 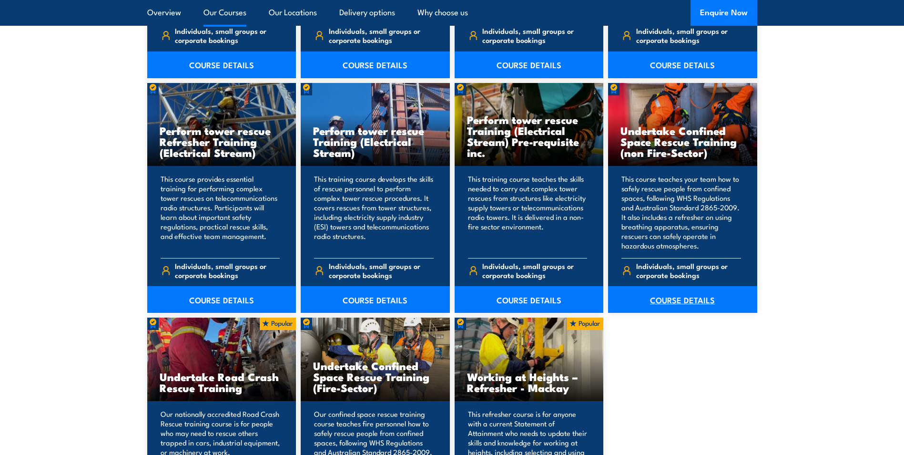 What do you see at coordinates (528, 212) in the screenshot?
I see `p: This training course teaches the skills needed to carry out complex tower rescues from structures...` at bounding box center [528, 212].